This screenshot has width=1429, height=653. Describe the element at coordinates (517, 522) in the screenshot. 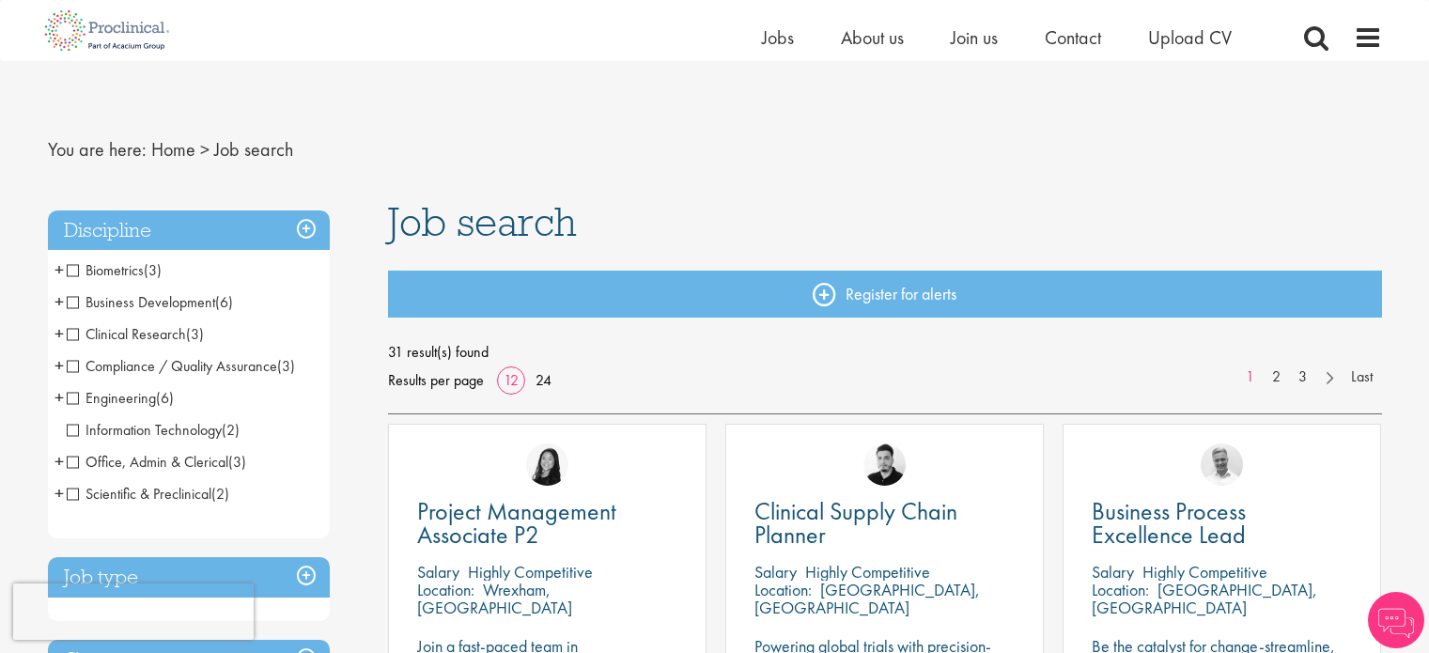

I see `span: Project Management Associate P2` at that location.